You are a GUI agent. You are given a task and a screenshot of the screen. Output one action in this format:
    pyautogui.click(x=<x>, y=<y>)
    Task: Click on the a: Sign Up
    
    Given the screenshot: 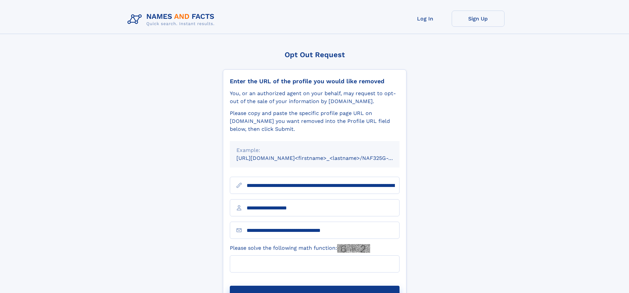 What is the action you would take?
    pyautogui.click(x=478, y=18)
    